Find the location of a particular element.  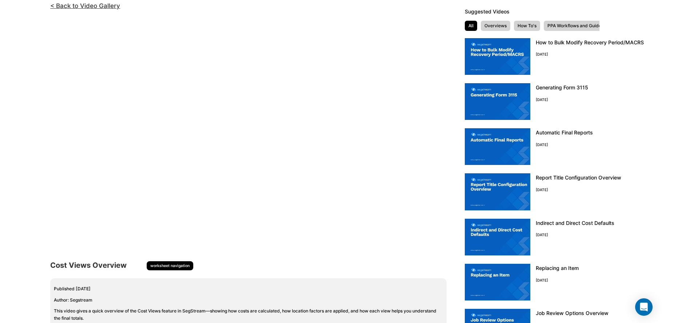

p: Generating Form 3115 is located at coordinates (562, 88).